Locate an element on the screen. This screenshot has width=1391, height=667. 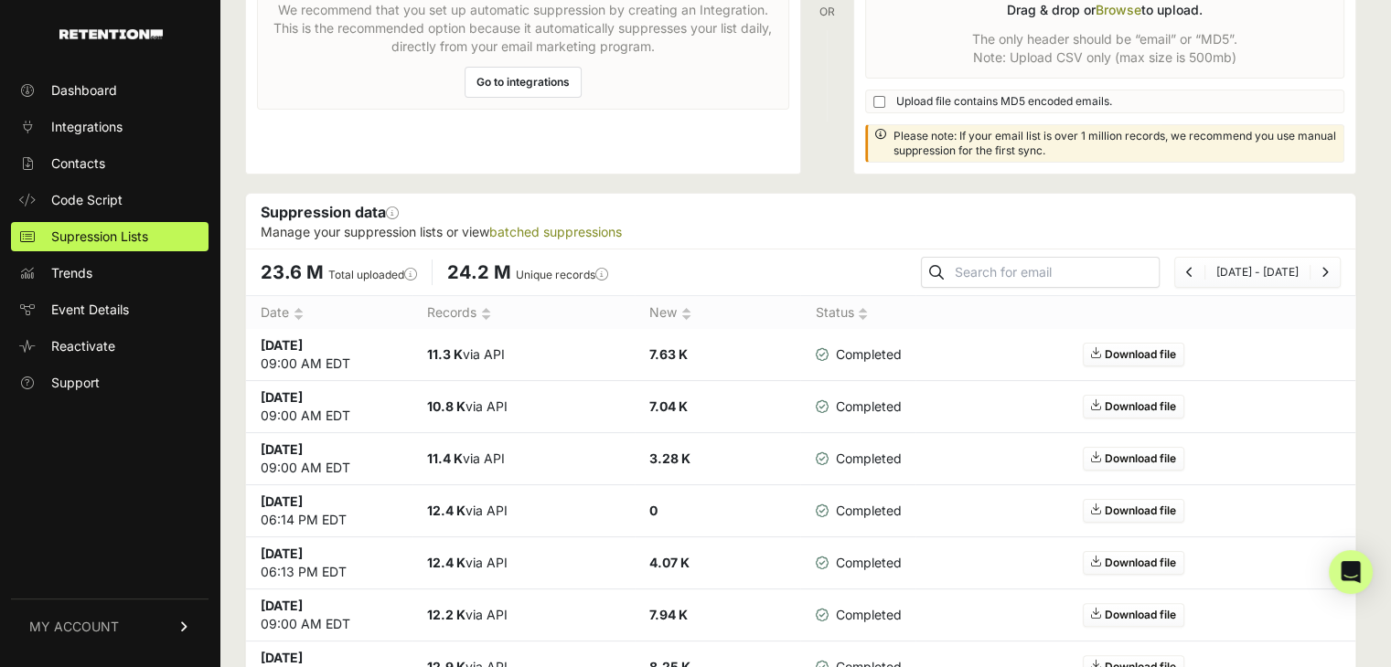
a: Supression Lists is located at coordinates (110, 237).